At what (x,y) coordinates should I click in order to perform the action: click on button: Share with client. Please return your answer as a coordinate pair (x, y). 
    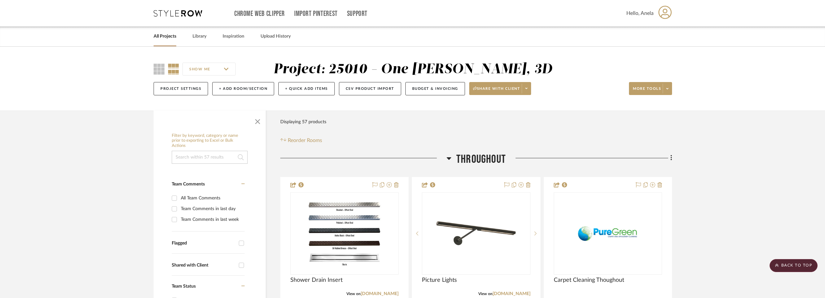
    Looking at the image, I should click on (500, 88).